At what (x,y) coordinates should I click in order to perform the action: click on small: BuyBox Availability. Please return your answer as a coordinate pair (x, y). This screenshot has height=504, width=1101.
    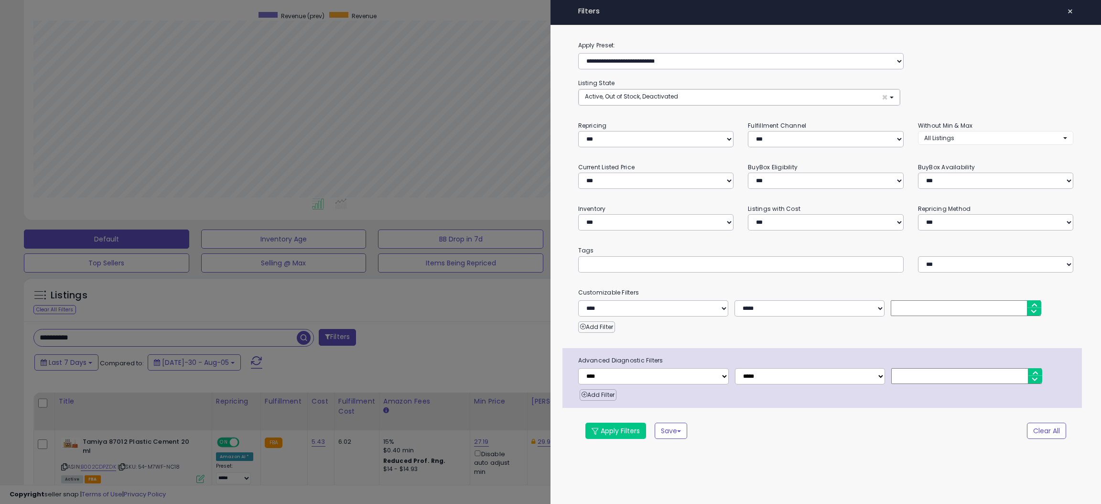
    Looking at the image, I should click on (946, 167).